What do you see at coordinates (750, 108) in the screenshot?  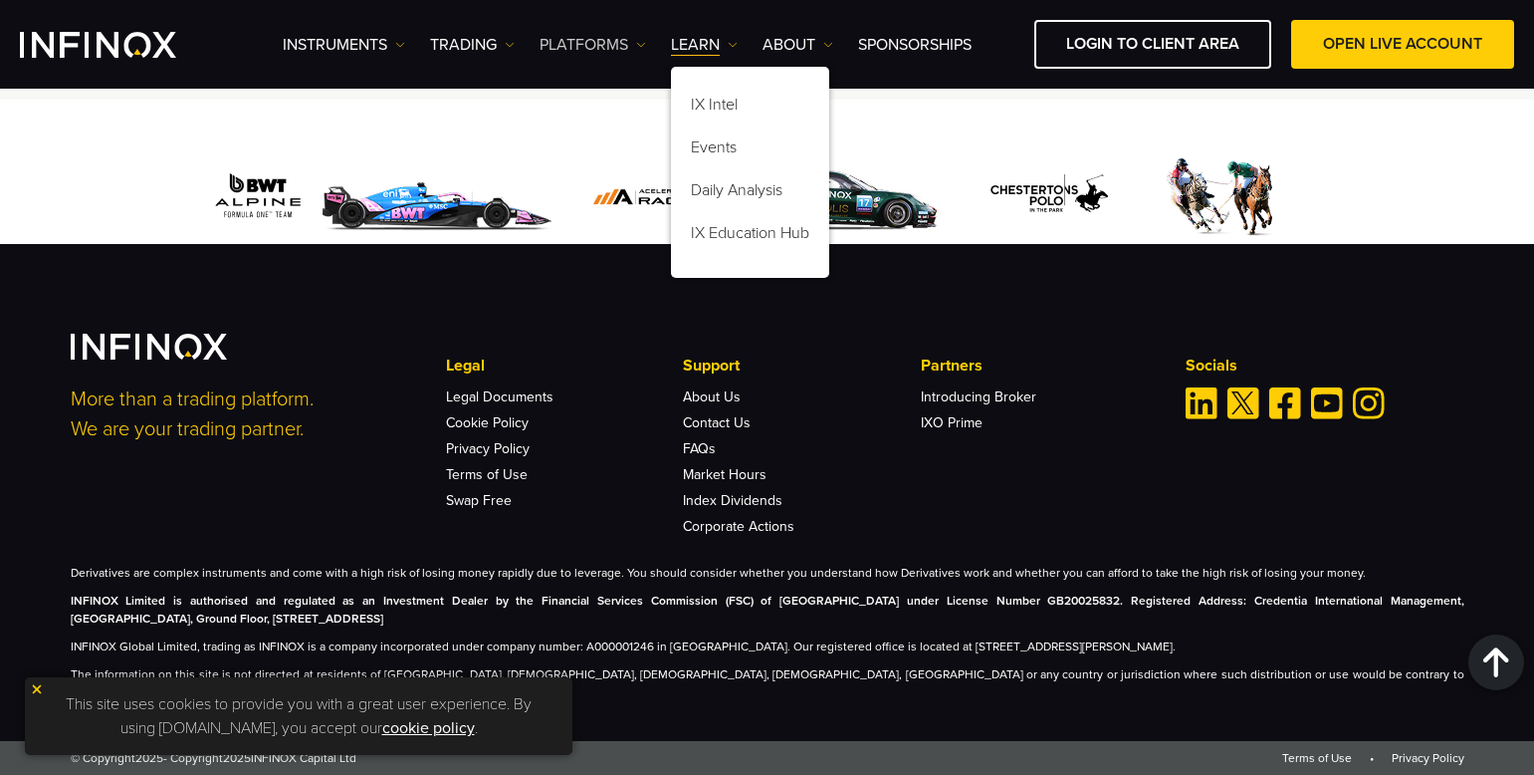 I see `a: IX Intel` at bounding box center [750, 108].